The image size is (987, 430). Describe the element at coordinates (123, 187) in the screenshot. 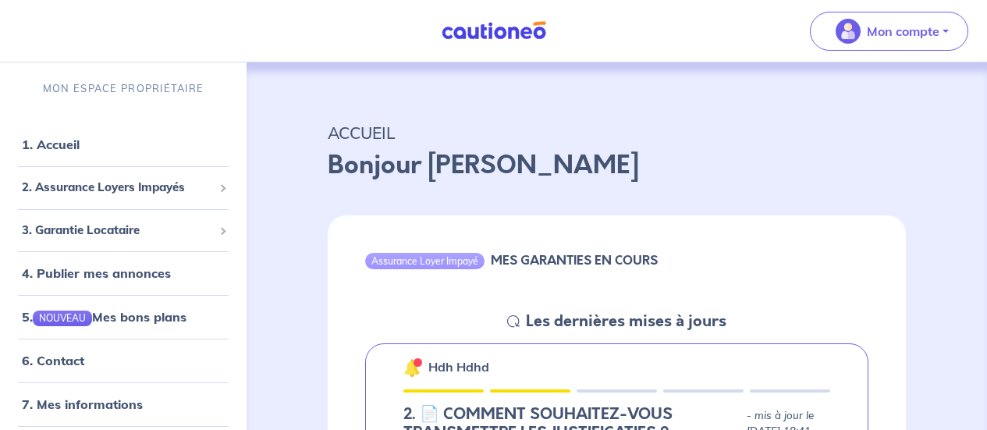

I see `div: 2. Assurance Loyers Impayés` at that location.